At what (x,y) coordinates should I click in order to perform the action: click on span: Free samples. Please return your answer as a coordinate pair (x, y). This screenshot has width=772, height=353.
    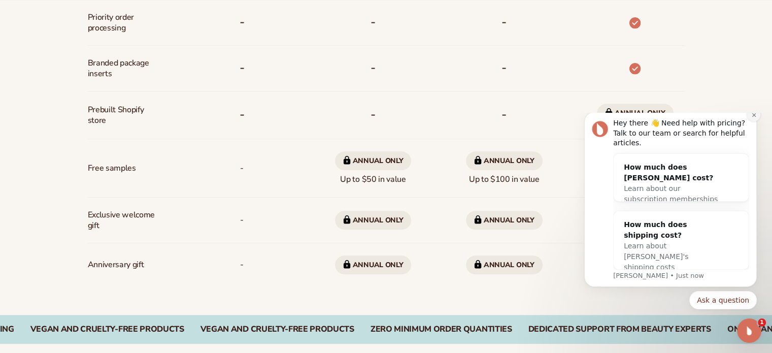
    Looking at the image, I should click on (112, 168).